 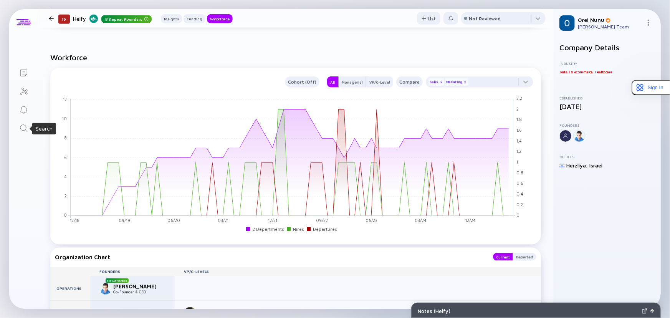 What do you see at coordinates (470, 220) in the screenshot?
I see `tspan: 12/24` at bounding box center [470, 220].